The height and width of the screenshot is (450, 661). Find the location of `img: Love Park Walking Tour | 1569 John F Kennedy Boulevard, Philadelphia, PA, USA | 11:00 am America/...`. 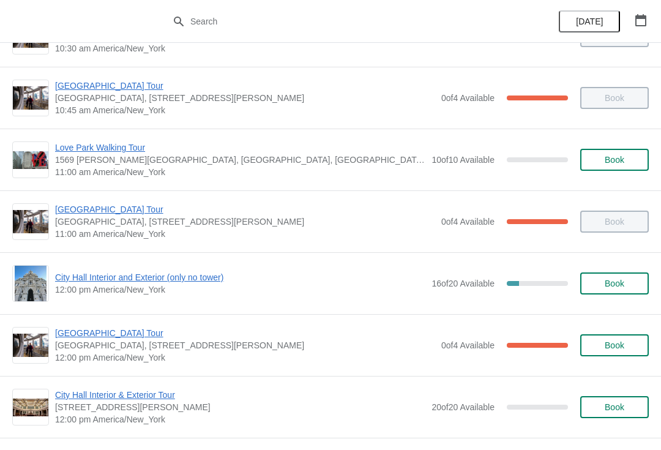

img: Love Park Walking Tour | 1569 John F Kennedy Boulevard, Philadelphia, PA, USA | 11:00 am America/... is located at coordinates (31, 160).